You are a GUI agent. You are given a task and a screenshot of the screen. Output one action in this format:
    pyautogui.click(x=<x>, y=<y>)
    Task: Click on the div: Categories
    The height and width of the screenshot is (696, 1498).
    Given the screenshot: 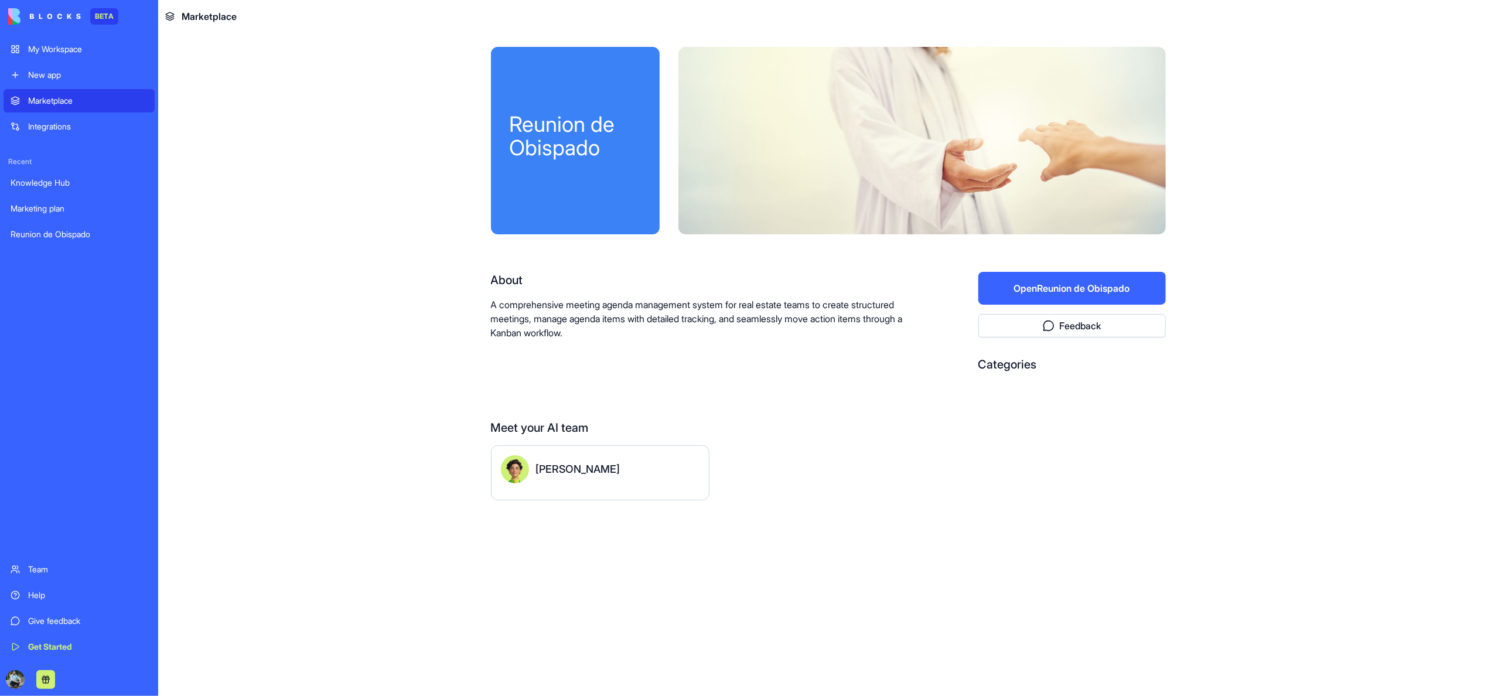 What is the action you would take?
    pyautogui.click(x=1072, y=364)
    